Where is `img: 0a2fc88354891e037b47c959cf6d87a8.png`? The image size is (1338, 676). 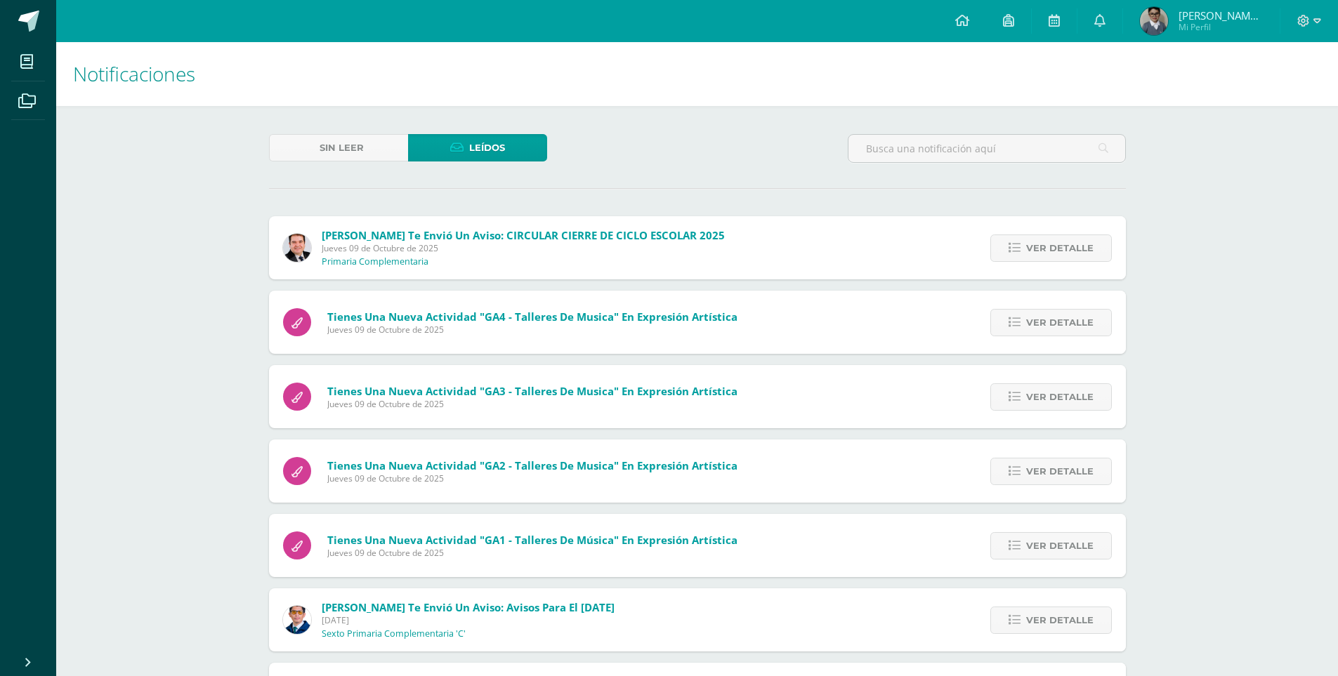
img: 0a2fc88354891e037b47c959cf6d87a8.png is located at coordinates (1154, 21).